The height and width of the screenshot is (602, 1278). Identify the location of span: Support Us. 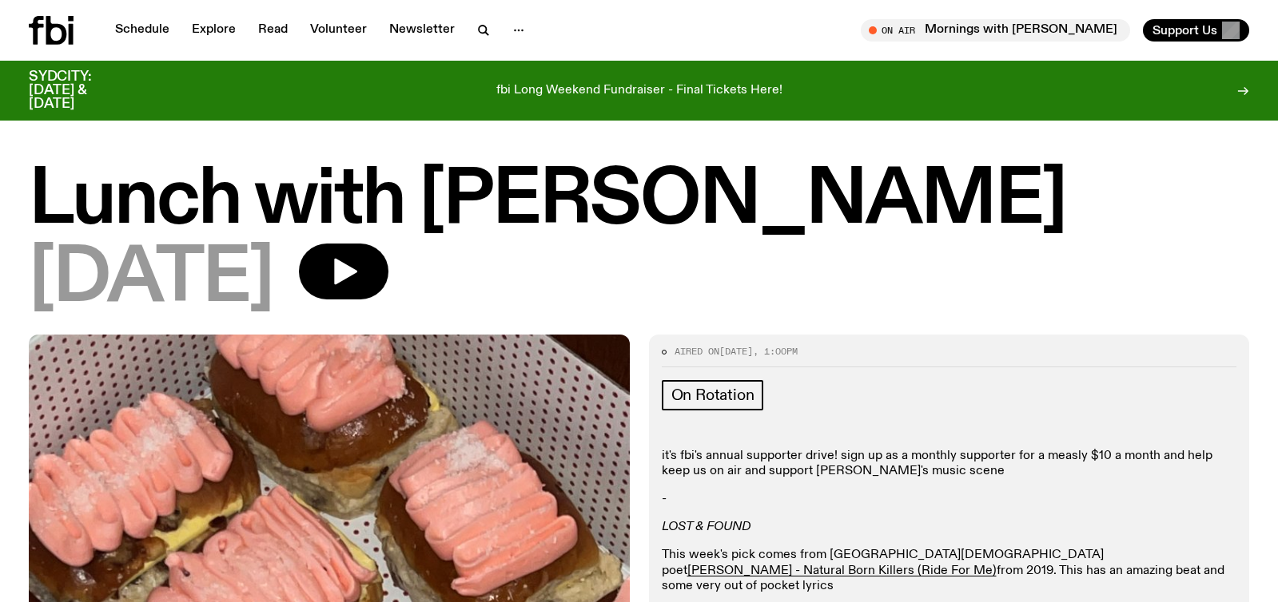
(1184, 30).